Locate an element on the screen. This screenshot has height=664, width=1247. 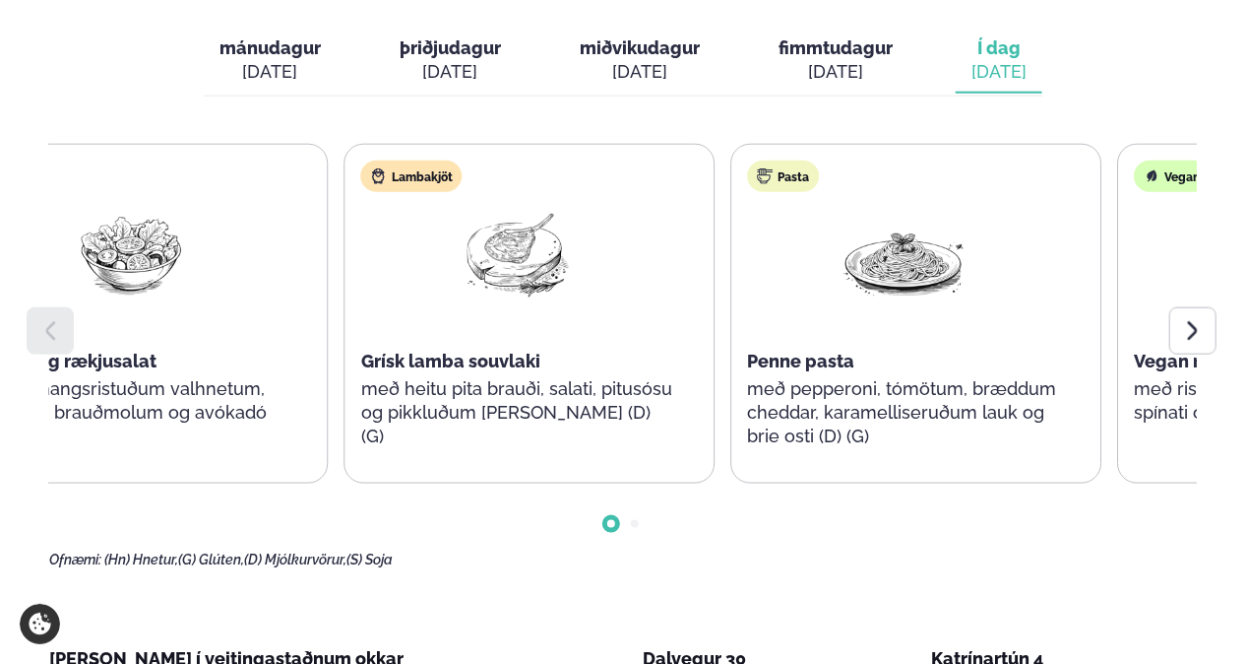
span: (S) Soja is located at coordinates (369, 559).